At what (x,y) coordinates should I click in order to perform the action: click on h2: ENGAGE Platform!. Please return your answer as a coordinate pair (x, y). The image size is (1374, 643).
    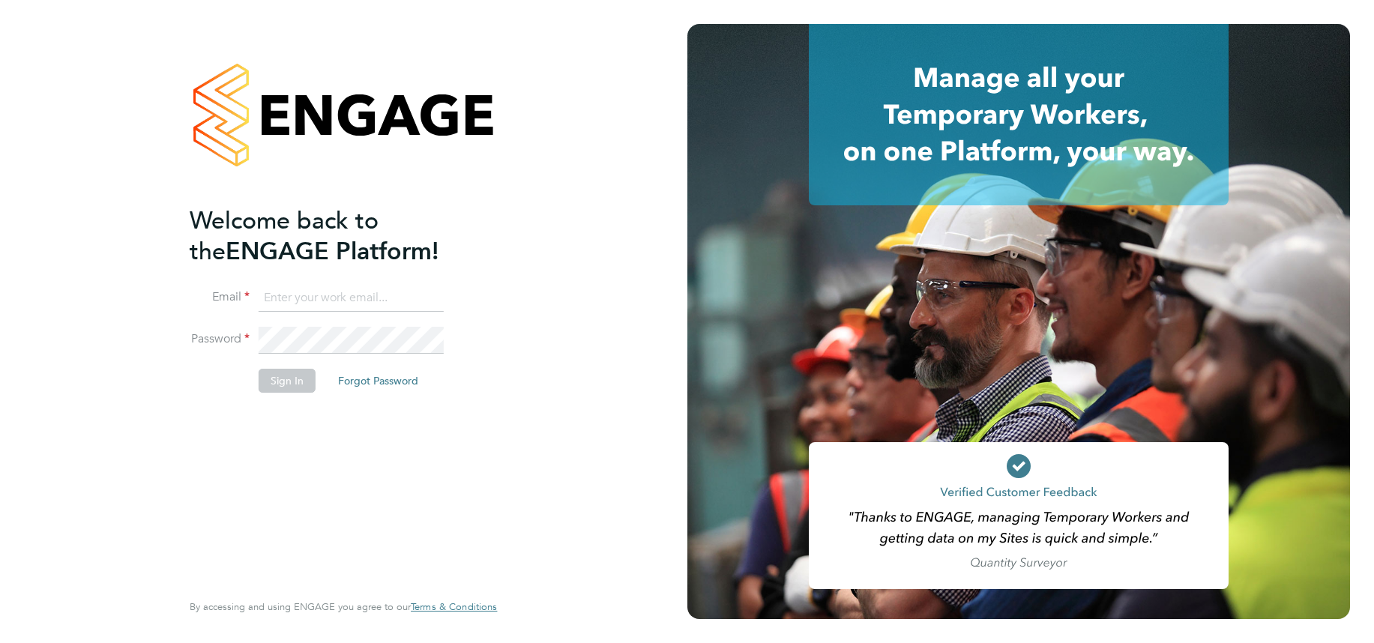
    Looking at the image, I should click on (336, 236).